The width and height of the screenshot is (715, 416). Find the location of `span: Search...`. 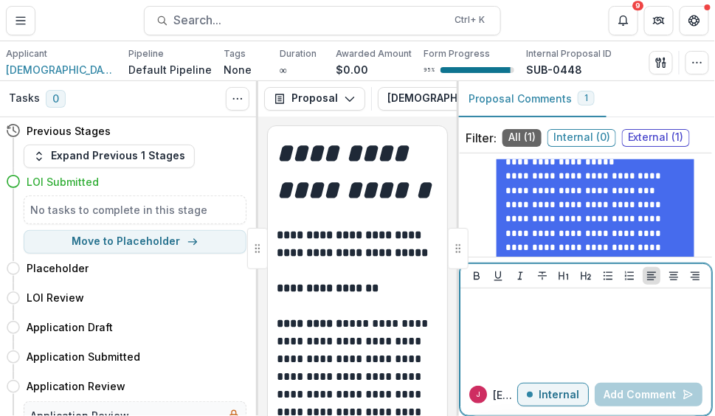

span: Search... is located at coordinates (310, 20).